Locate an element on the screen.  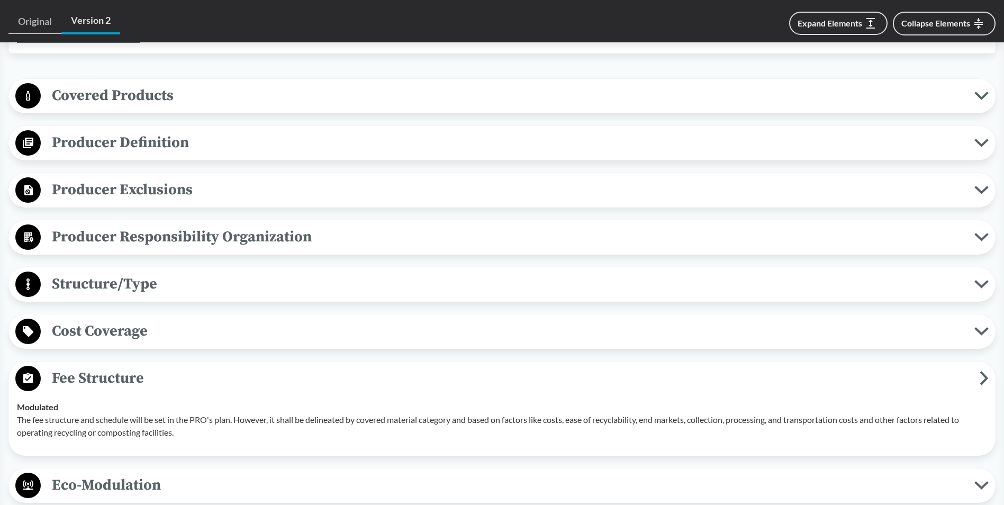
a: ViewBillonGovernment Website is located at coordinates (78, 38).